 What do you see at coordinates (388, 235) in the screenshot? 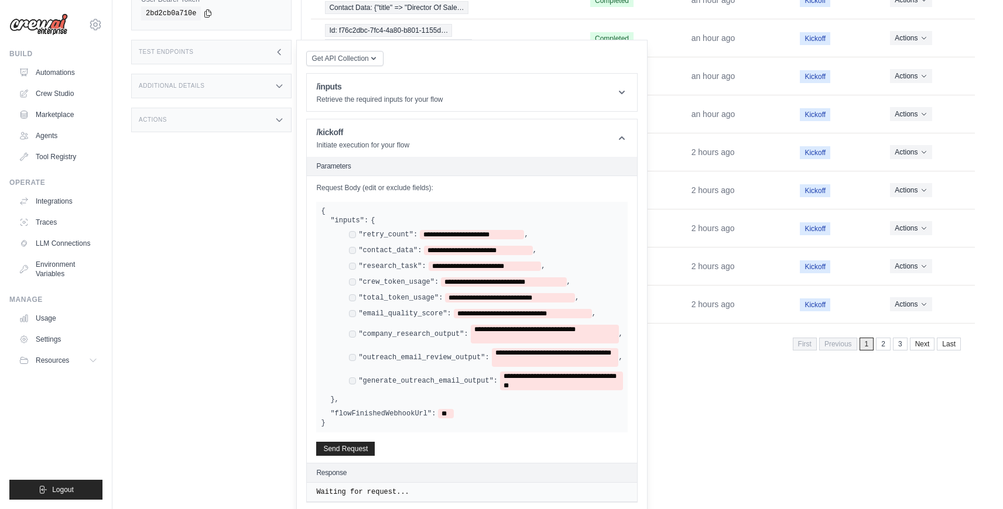
I see `label: "retry_count":` at bounding box center [388, 235].